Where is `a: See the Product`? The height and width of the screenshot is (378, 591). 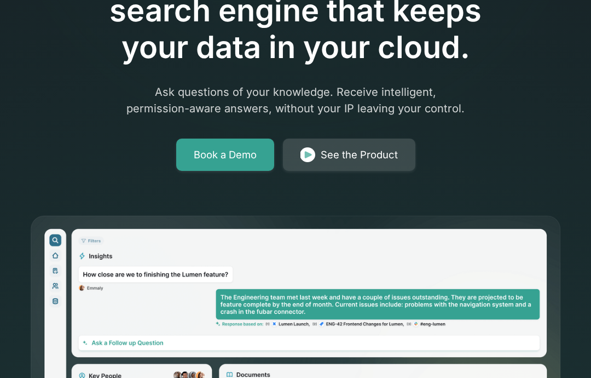
a: See the Product is located at coordinates (349, 155).